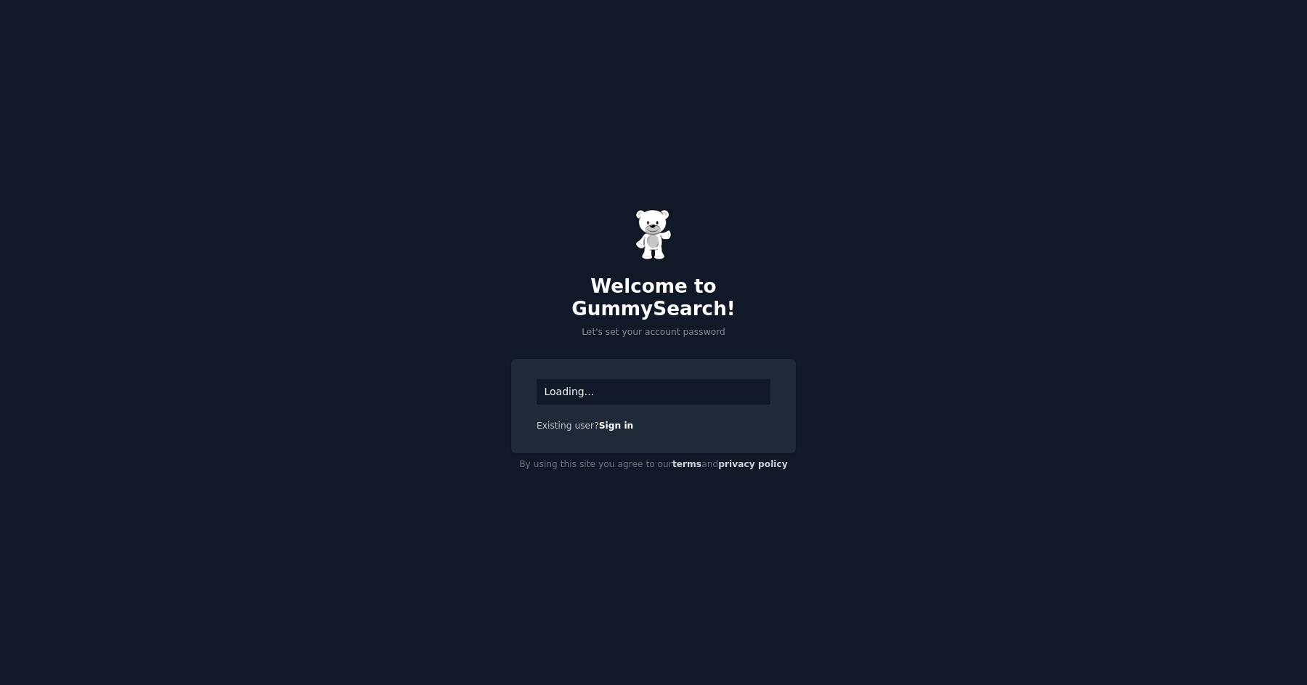 The width and height of the screenshot is (1307, 685). Describe the element at coordinates (568, 425) in the screenshot. I see `span: Existing user?` at that location.